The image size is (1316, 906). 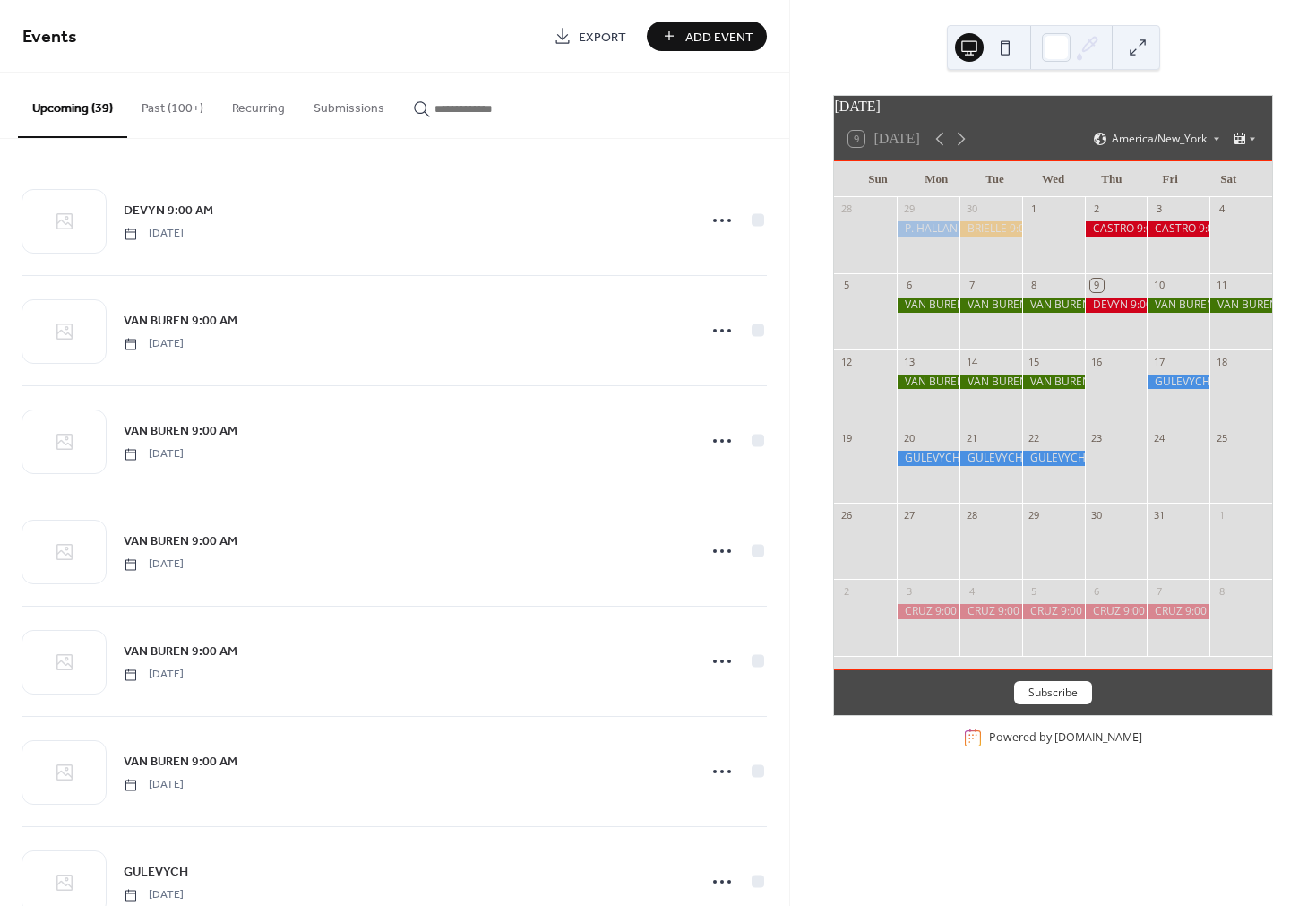 What do you see at coordinates (909, 361) in the screenshot?
I see `div: 13` at bounding box center [909, 361].